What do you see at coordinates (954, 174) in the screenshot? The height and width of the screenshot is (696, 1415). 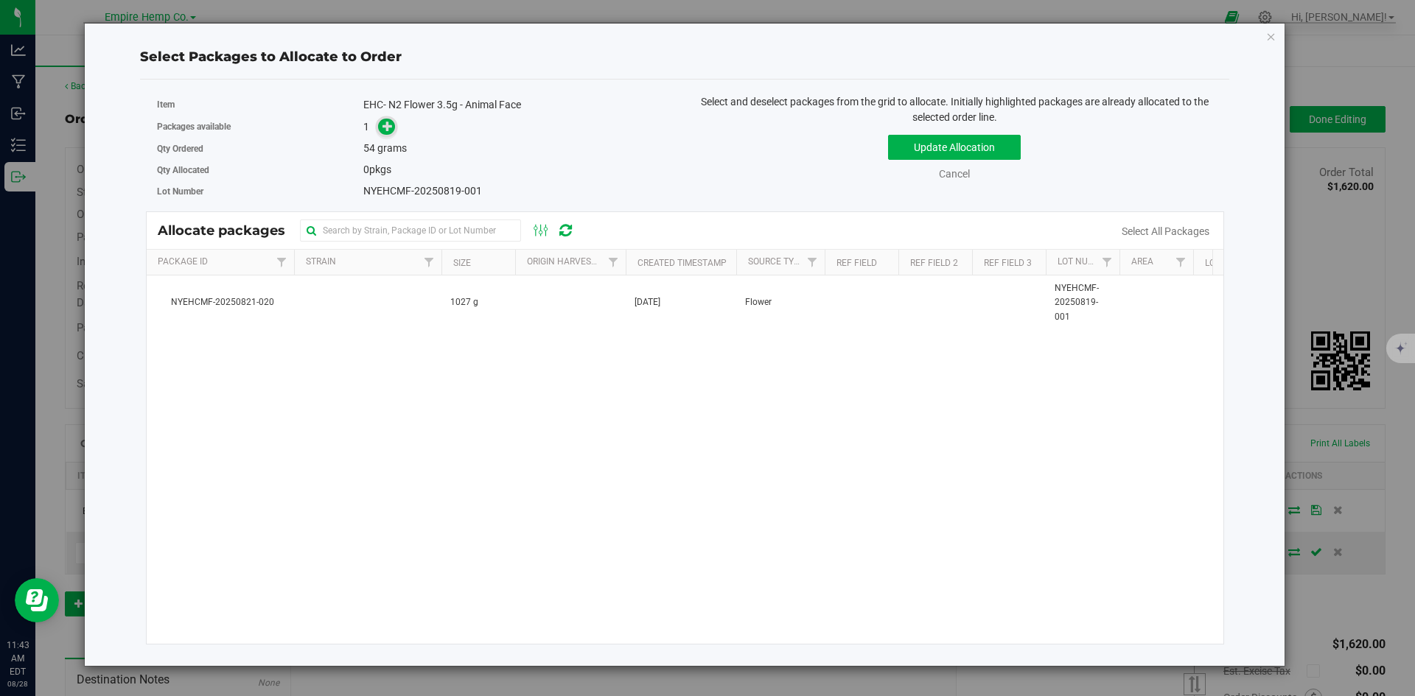 I see `a: Cancel` at bounding box center [954, 174].